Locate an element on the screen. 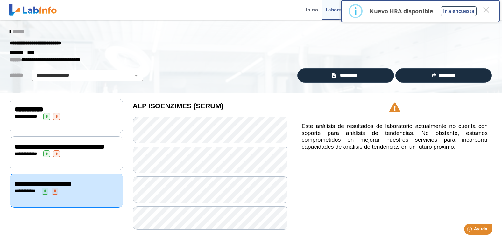  b: ALP ISOENZIMES (SERUM) is located at coordinates (178, 106).